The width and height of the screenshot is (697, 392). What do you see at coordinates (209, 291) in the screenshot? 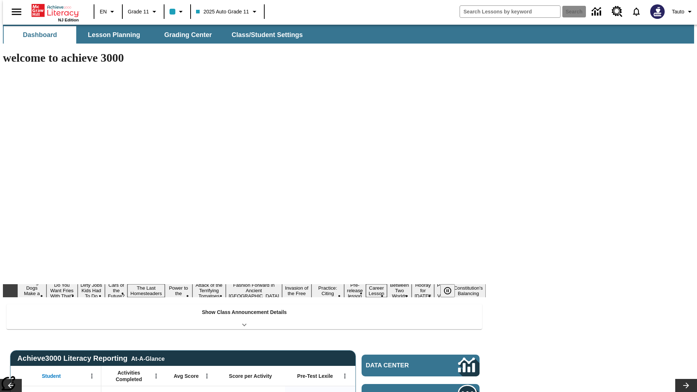
I see `button: Slide 7 Attack of the Terrifying Tomatoes` at bounding box center [209, 291].